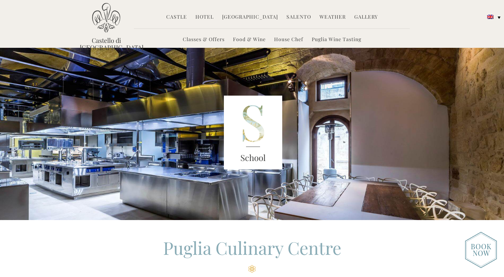 Image resolution: width=504 pixels, height=277 pixels. Describe the element at coordinates (204, 17) in the screenshot. I see `a: Hotel` at that location.